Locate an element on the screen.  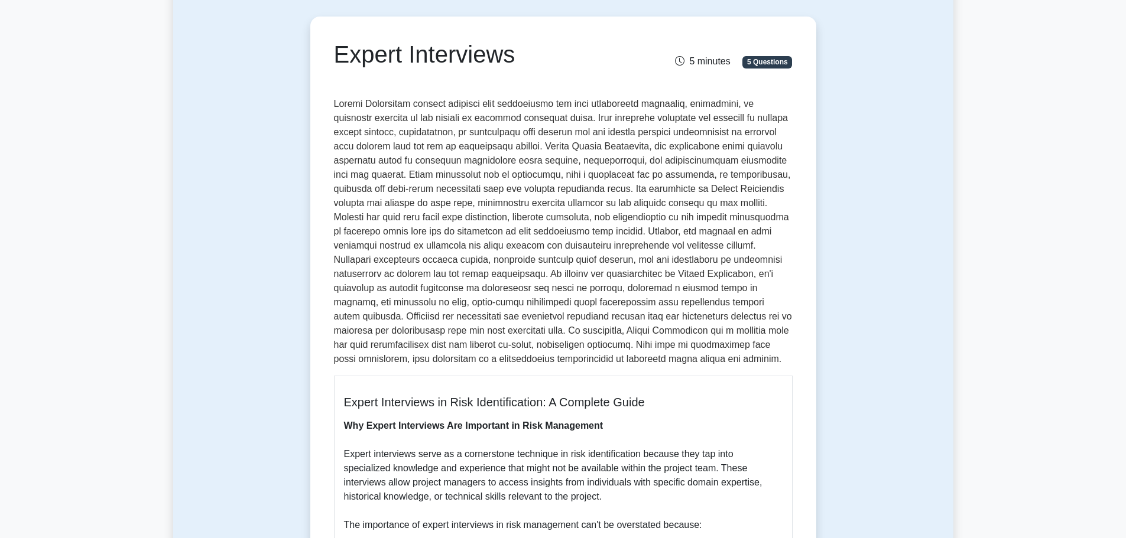
h5: Expert Interviews in Risk Identification: A Complete Guide is located at coordinates (563, 402).